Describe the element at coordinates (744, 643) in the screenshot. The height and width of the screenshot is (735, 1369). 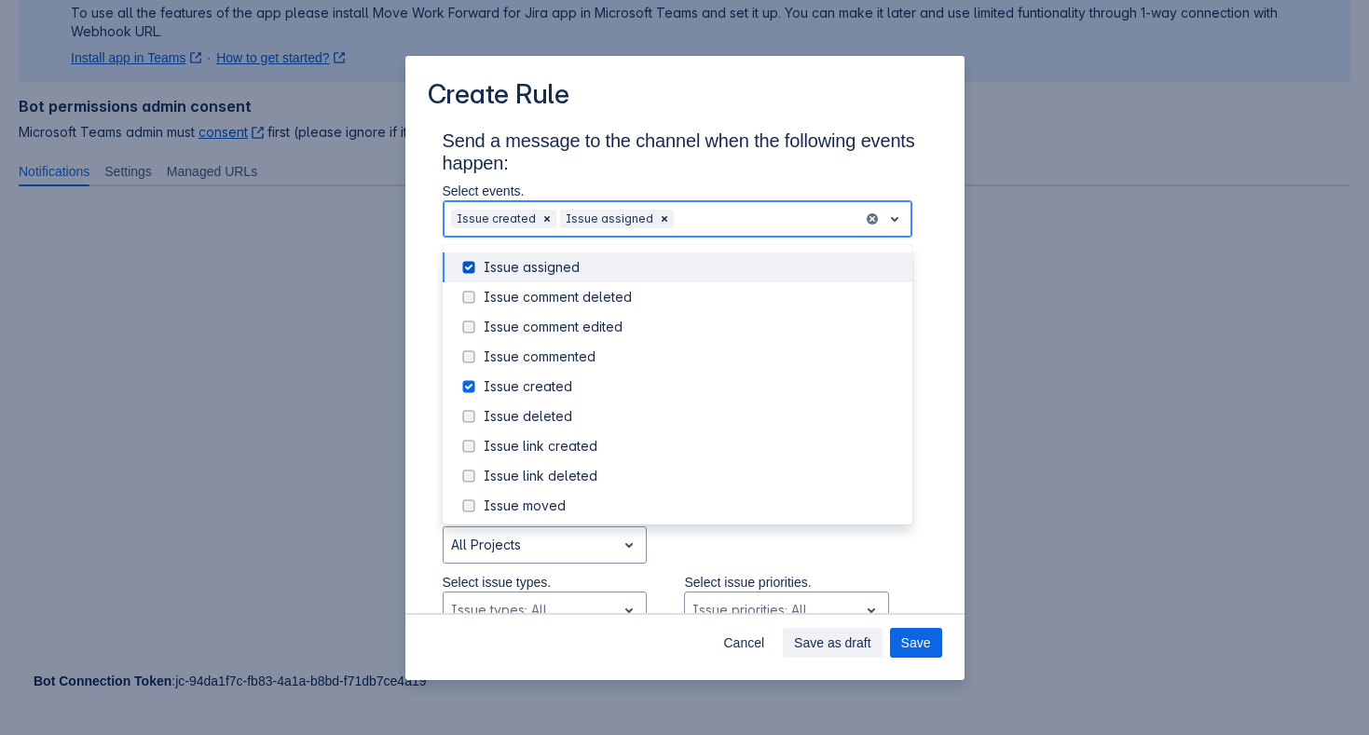
I see `span: Cancel` at that location.